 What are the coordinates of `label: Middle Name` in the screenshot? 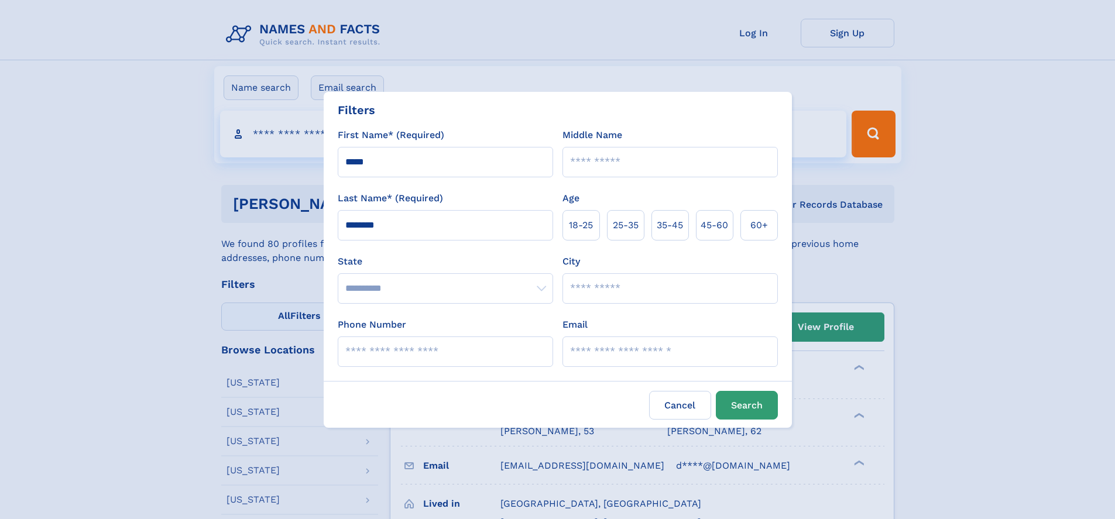 It's located at (593, 135).